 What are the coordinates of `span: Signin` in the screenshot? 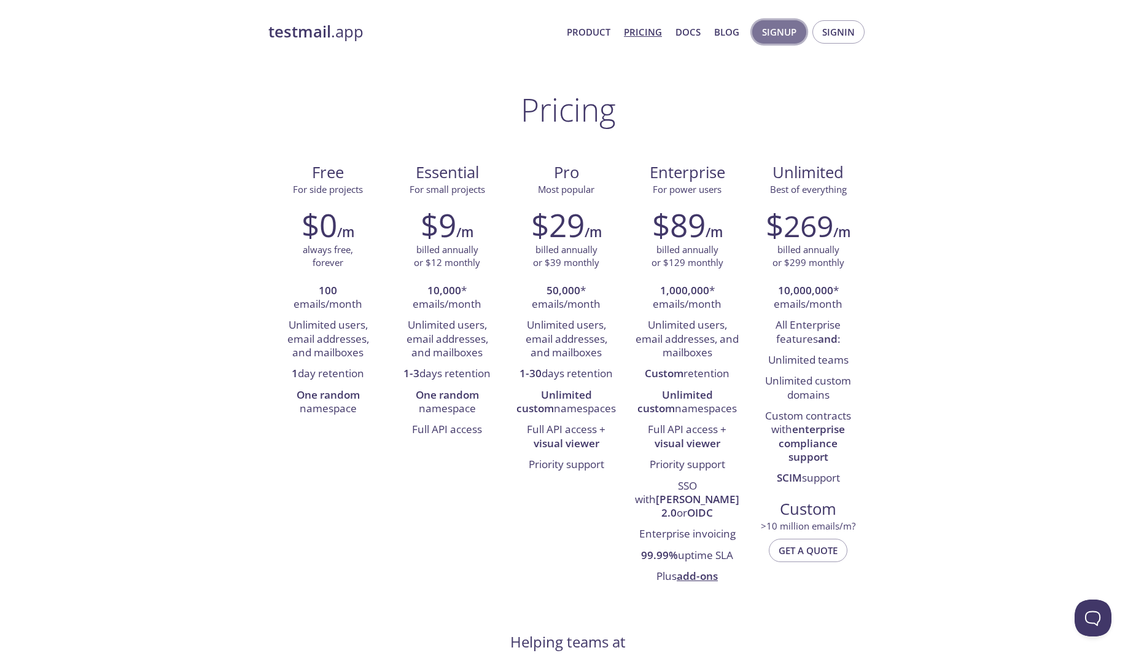 It's located at (838, 32).